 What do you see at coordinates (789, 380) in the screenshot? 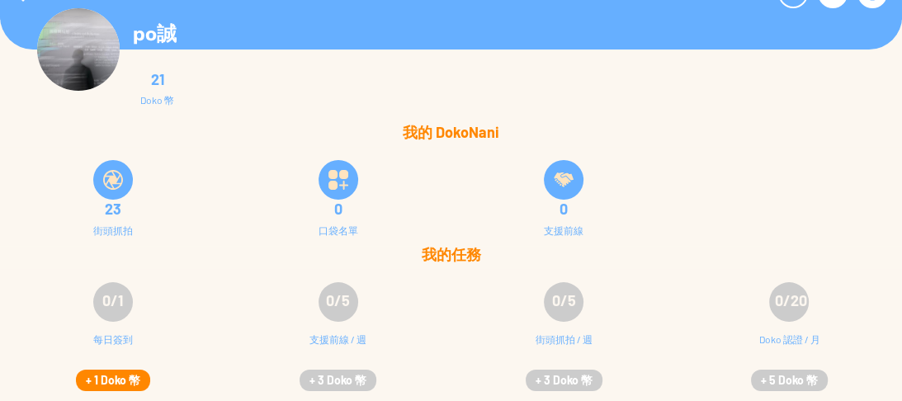
I see `button: + 5 Doko 幣` at bounding box center [789, 380].